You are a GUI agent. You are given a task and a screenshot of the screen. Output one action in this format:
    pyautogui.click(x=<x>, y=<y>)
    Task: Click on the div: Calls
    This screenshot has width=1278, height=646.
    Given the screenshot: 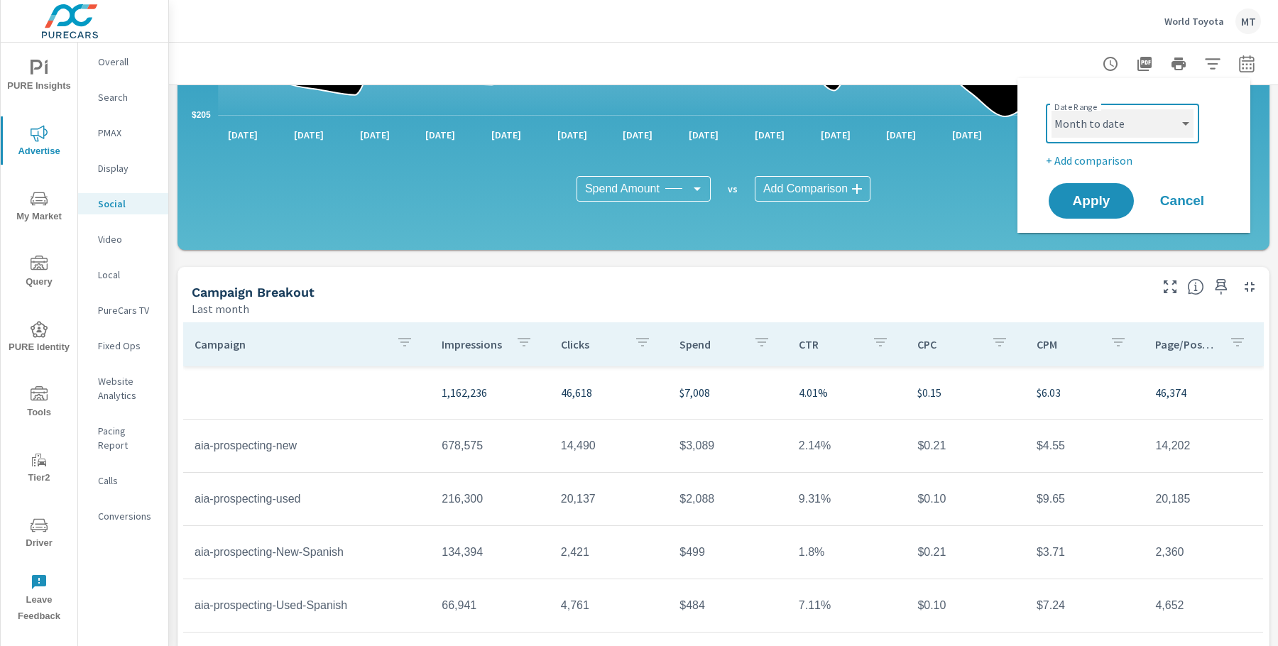 What is the action you would take?
    pyautogui.click(x=123, y=481)
    